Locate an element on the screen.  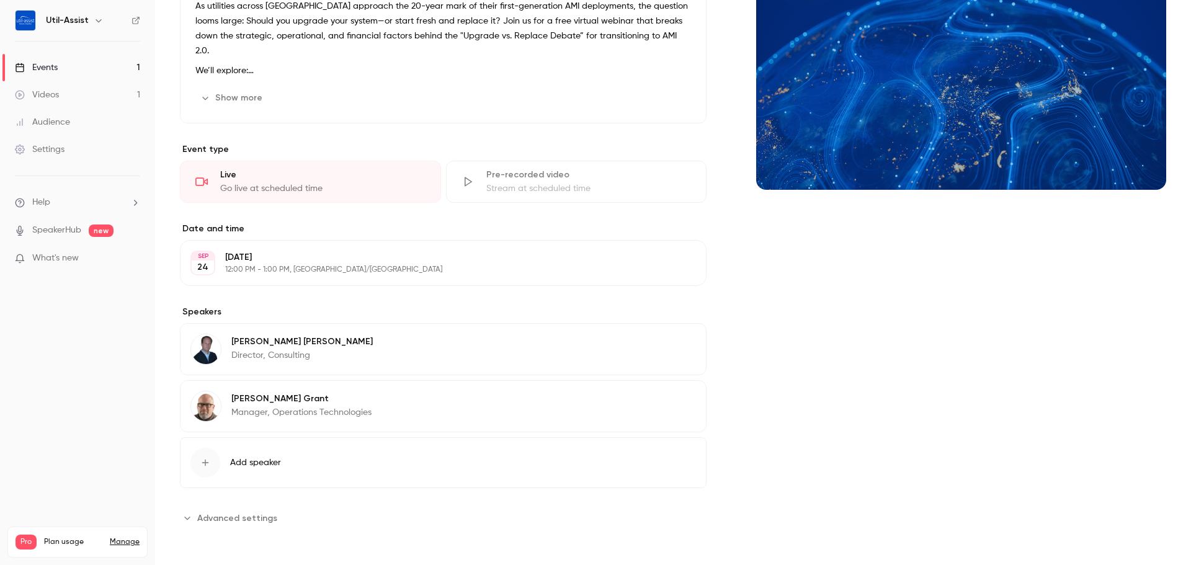
section: Advanced settings is located at coordinates (443, 518).